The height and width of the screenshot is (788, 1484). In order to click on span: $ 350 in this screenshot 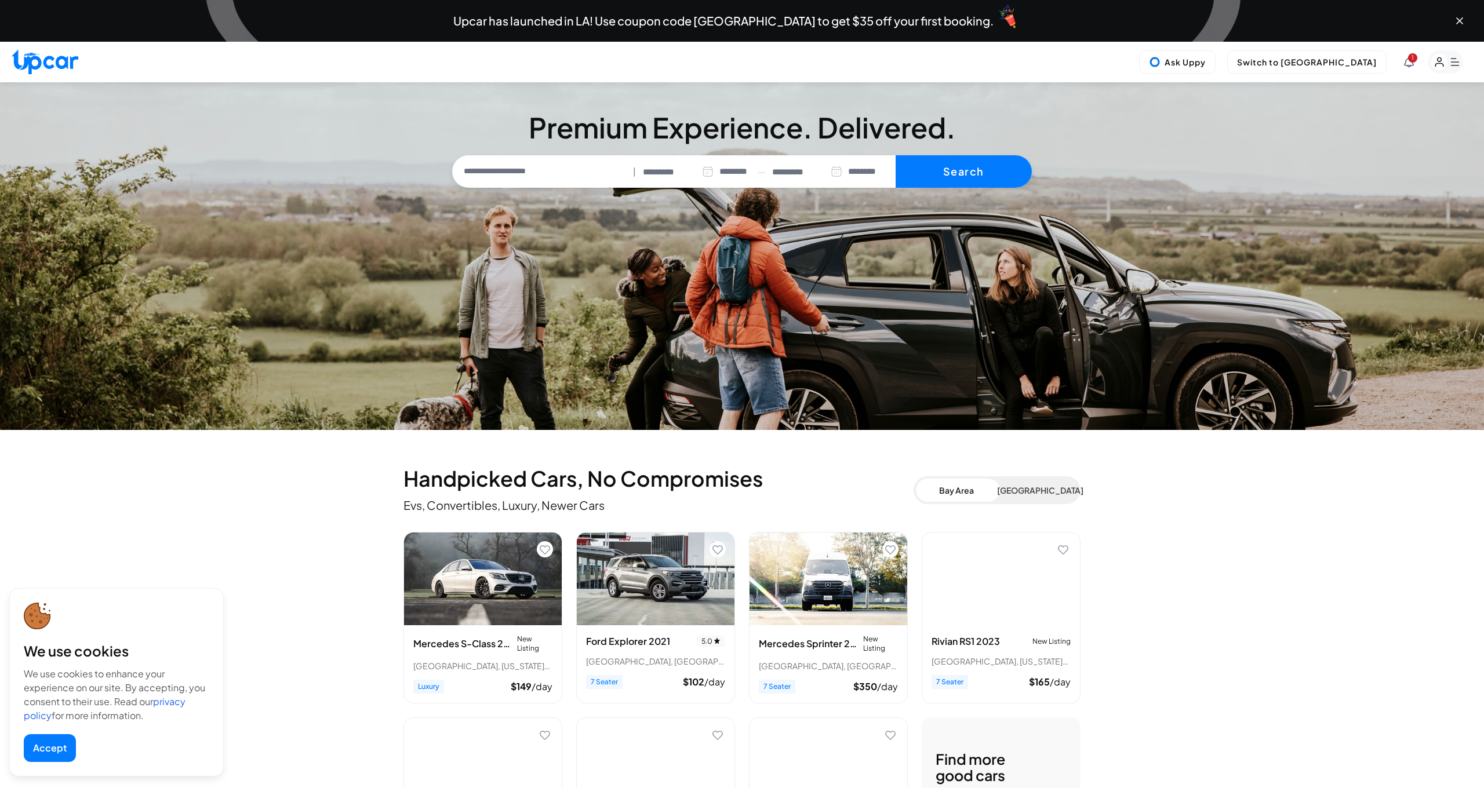, I will do `click(865, 686)`.